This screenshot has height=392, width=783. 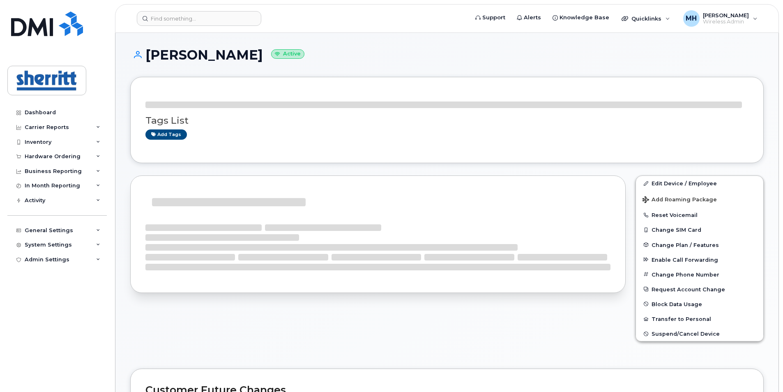 I want to click on span: Add Roaming Package, so click(x=680, y=200).